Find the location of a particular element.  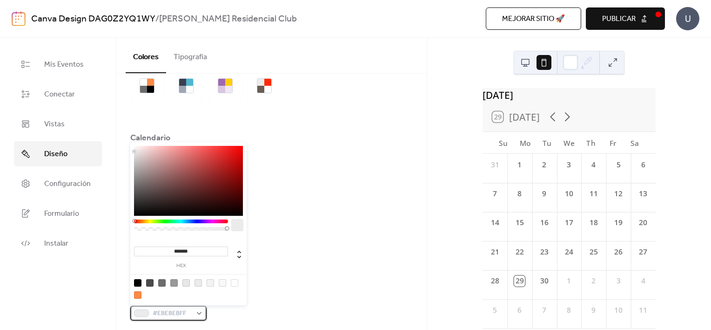

div: rgb(0, 0, 0) is located at coordinates (138, 283).